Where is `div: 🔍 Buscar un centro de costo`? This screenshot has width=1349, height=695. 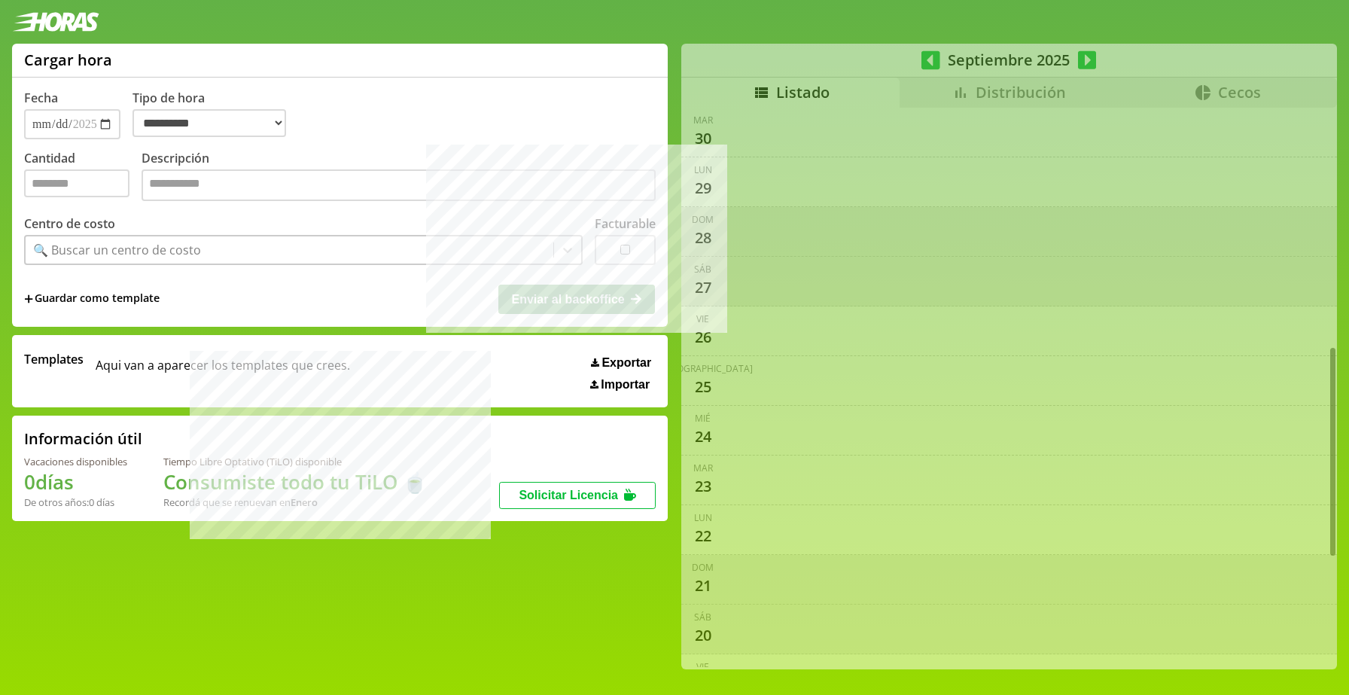 div: 🔍 Buscar un centro de costo is located at coordinates (117, 250).